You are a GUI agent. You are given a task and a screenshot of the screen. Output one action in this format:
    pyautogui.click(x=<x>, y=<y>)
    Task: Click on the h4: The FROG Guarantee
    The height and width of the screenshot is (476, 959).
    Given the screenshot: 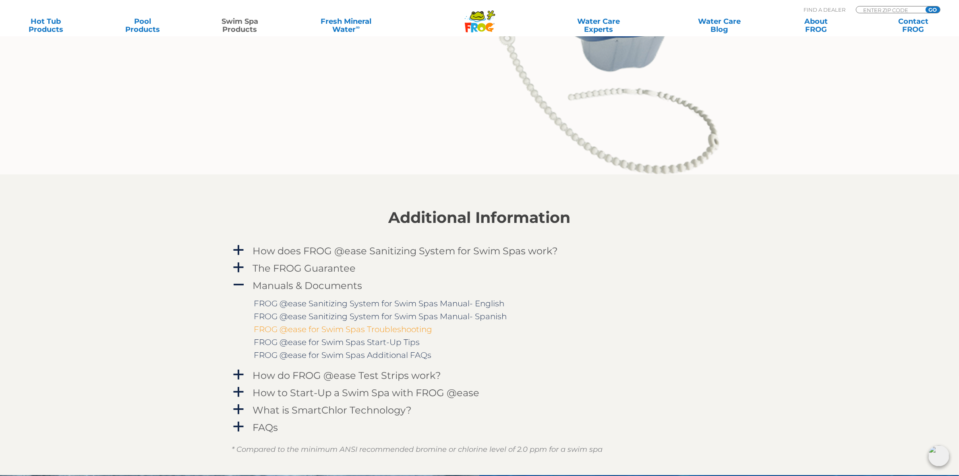 What is the action you would take?
    pyautogui.click(x=305, y=268)
    